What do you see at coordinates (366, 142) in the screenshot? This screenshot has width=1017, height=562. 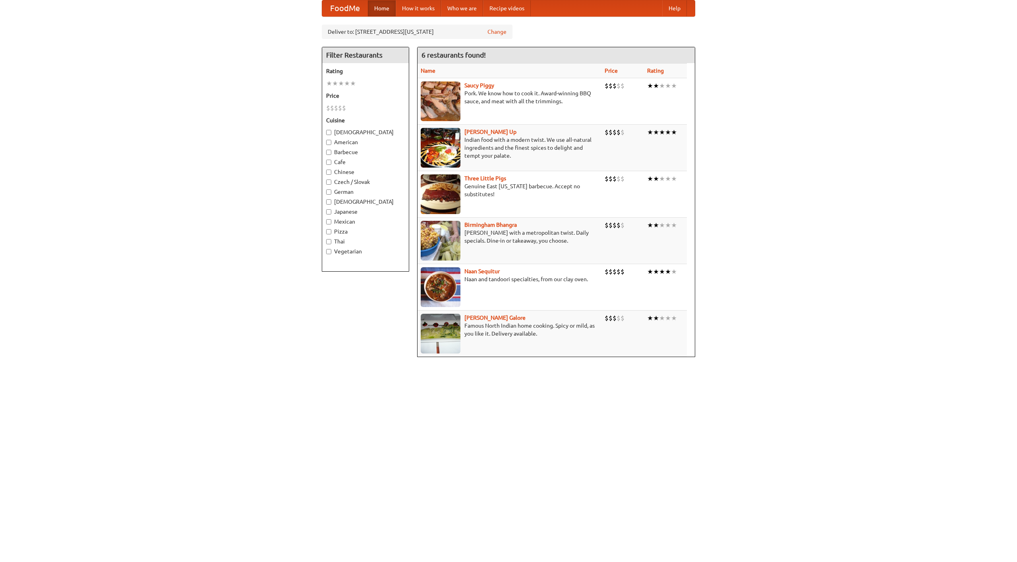 I see `label: American` at bounding box center [366, 142].